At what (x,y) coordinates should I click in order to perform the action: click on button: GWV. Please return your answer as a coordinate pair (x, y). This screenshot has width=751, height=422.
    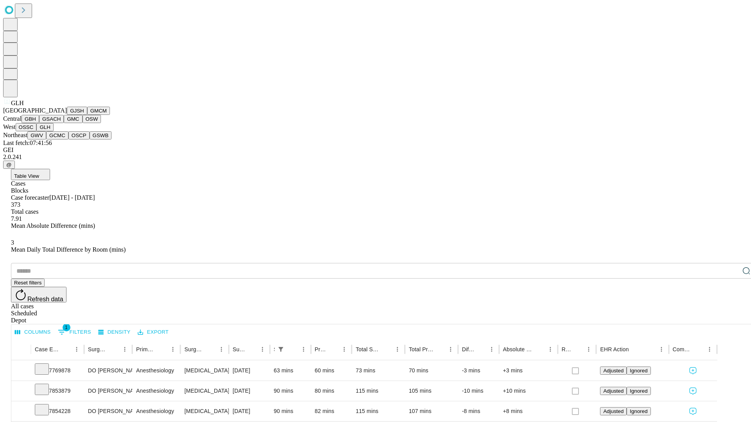
    Looking at the image, I should click on (37, 135).